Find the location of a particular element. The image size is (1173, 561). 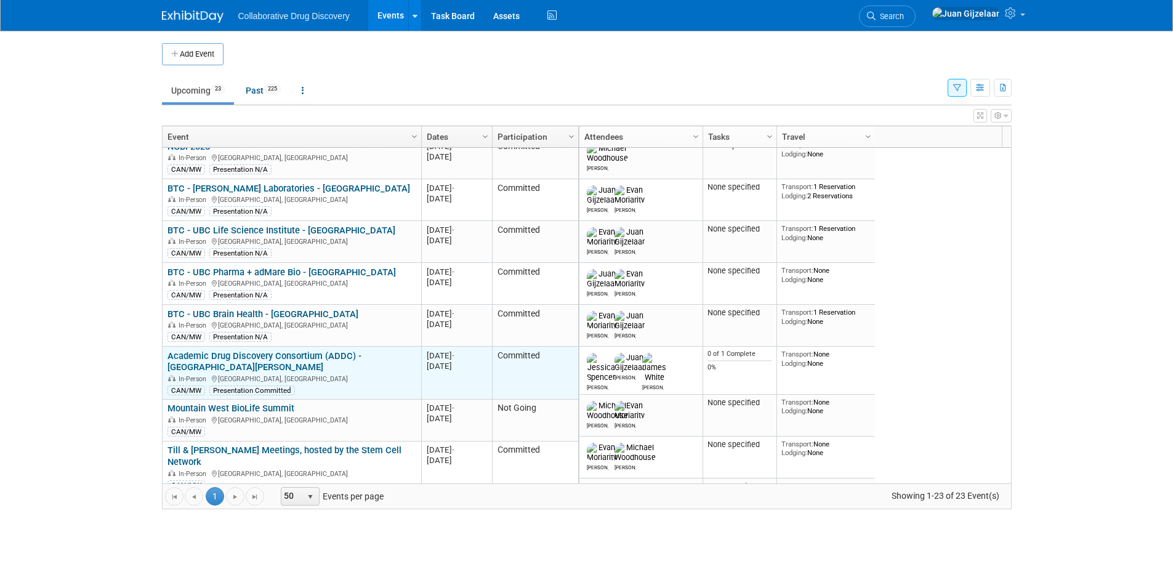

span: Go to the previous page is located at coordinates (194, 497).